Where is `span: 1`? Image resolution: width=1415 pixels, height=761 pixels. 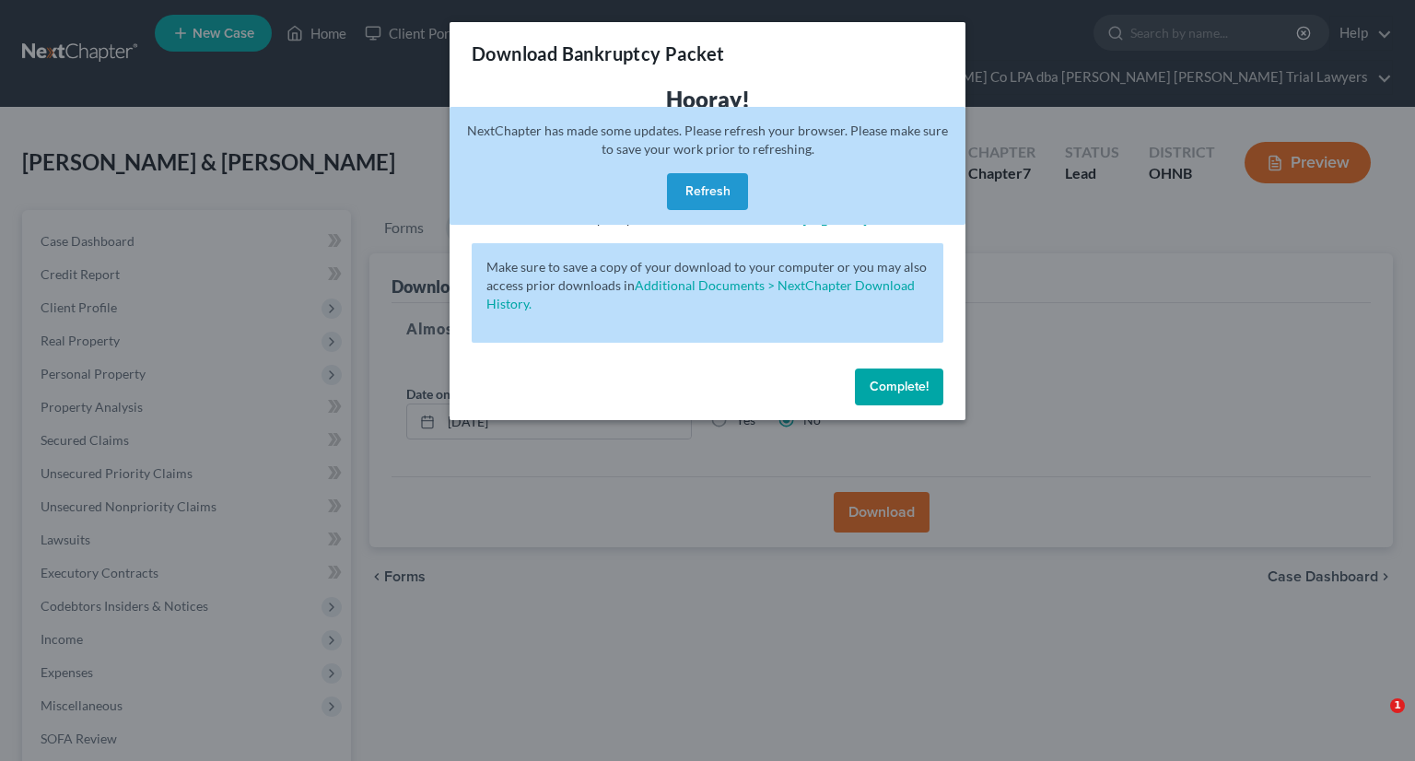 span: 1 is located at coordinates (1398, 706).